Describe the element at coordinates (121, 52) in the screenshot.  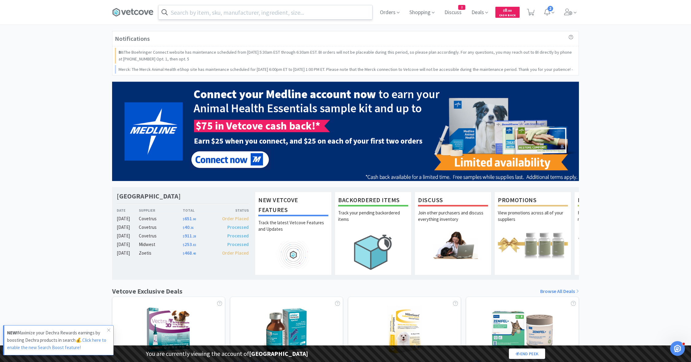
I see `strong: BI:` at that location.